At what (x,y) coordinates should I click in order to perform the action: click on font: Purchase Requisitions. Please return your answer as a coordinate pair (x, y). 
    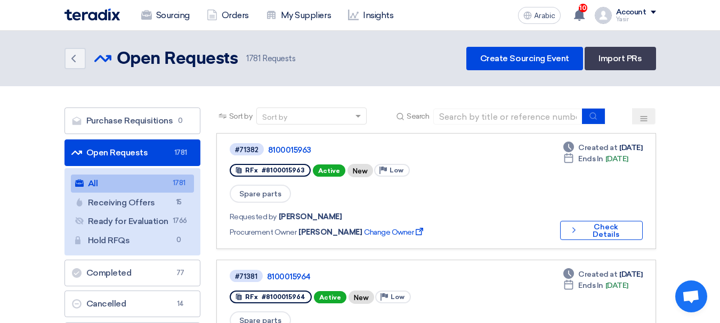
    Looking at the image, I should click on (129, 120).